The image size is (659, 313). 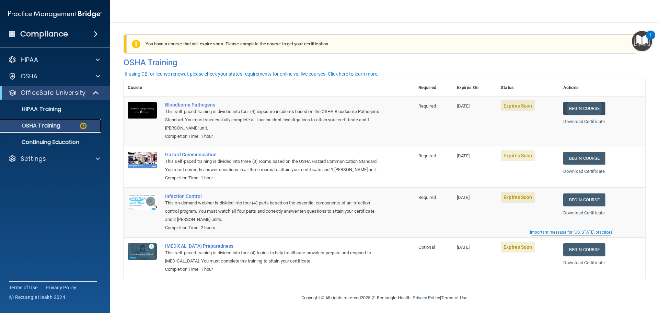 I want to click on a: Infection Control, so click(x=273, y=196).